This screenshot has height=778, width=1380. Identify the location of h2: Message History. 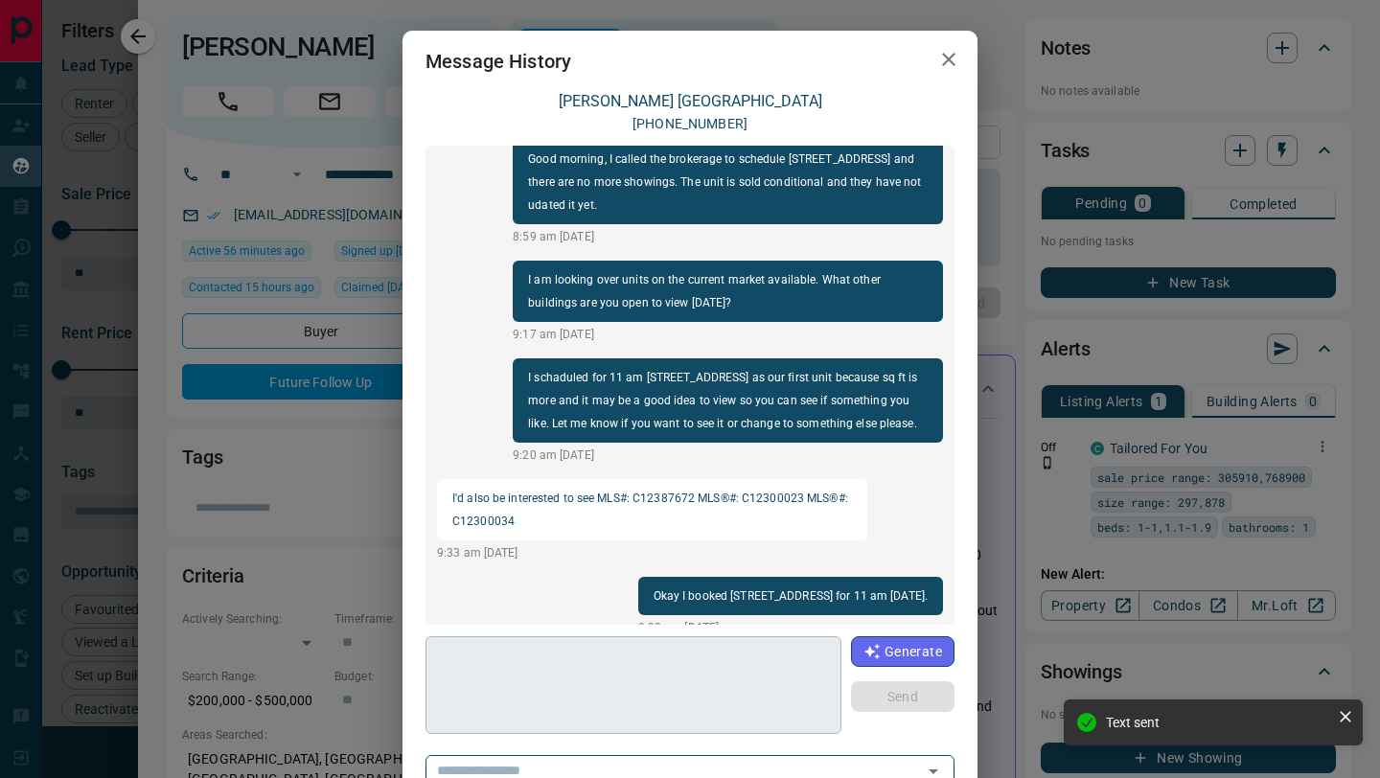
(498, 61).